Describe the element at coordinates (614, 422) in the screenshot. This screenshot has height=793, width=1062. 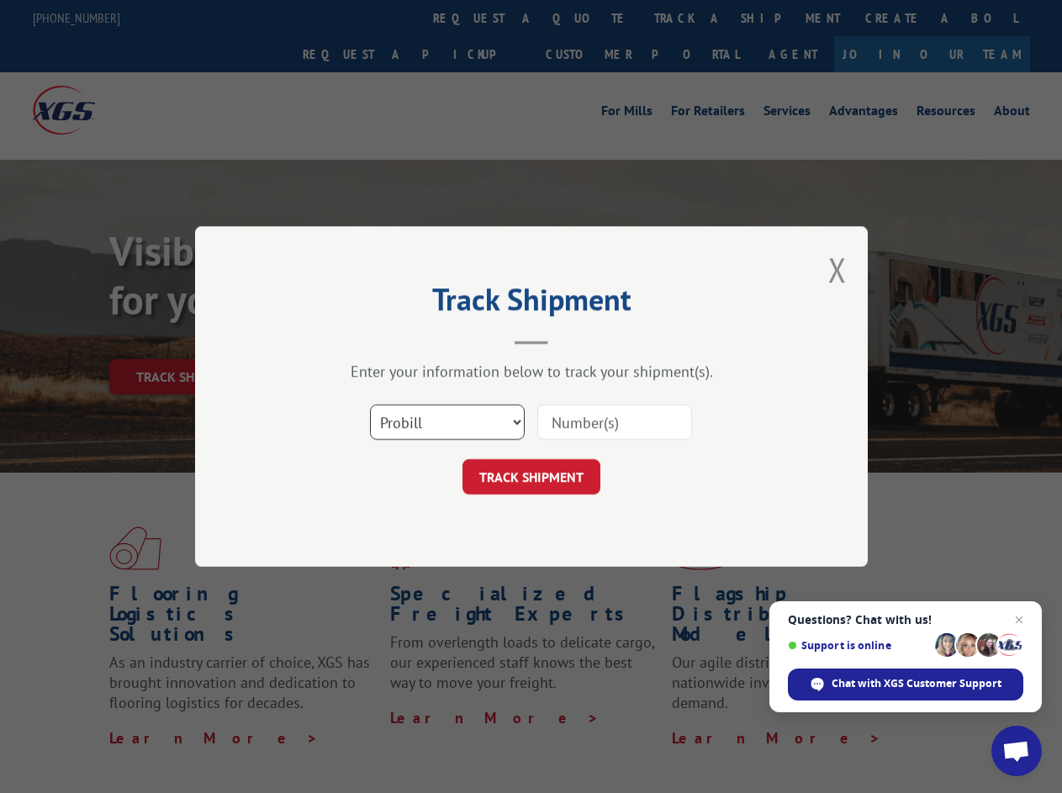
I see `input: Number(s)` at that location.